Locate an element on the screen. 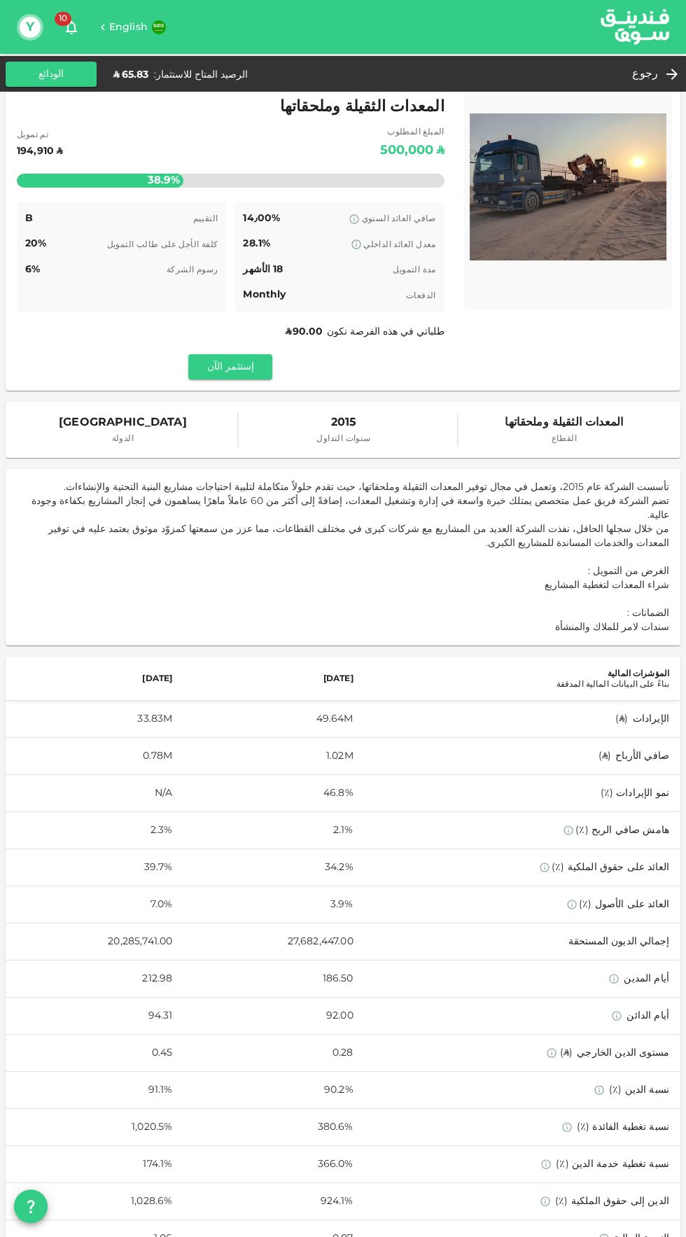 Image resolution: width=686 pixels, height=1237 pixels. button: Y is located at coordinates (30, 27).